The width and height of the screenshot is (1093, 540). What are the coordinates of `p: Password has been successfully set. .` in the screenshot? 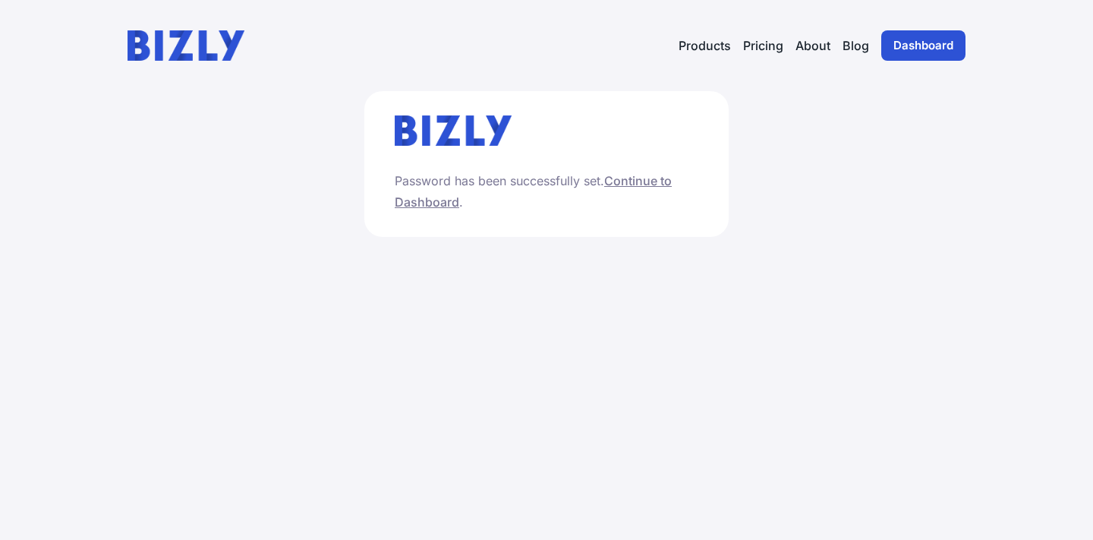 It's located at (546, 191).